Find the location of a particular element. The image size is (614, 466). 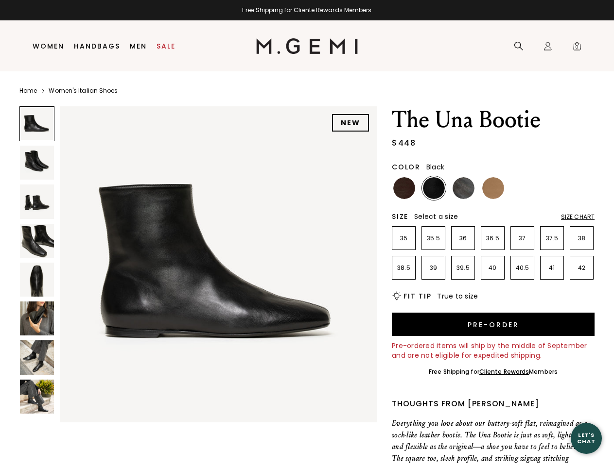

p: 40.5 is located at coordinates (522, 268).